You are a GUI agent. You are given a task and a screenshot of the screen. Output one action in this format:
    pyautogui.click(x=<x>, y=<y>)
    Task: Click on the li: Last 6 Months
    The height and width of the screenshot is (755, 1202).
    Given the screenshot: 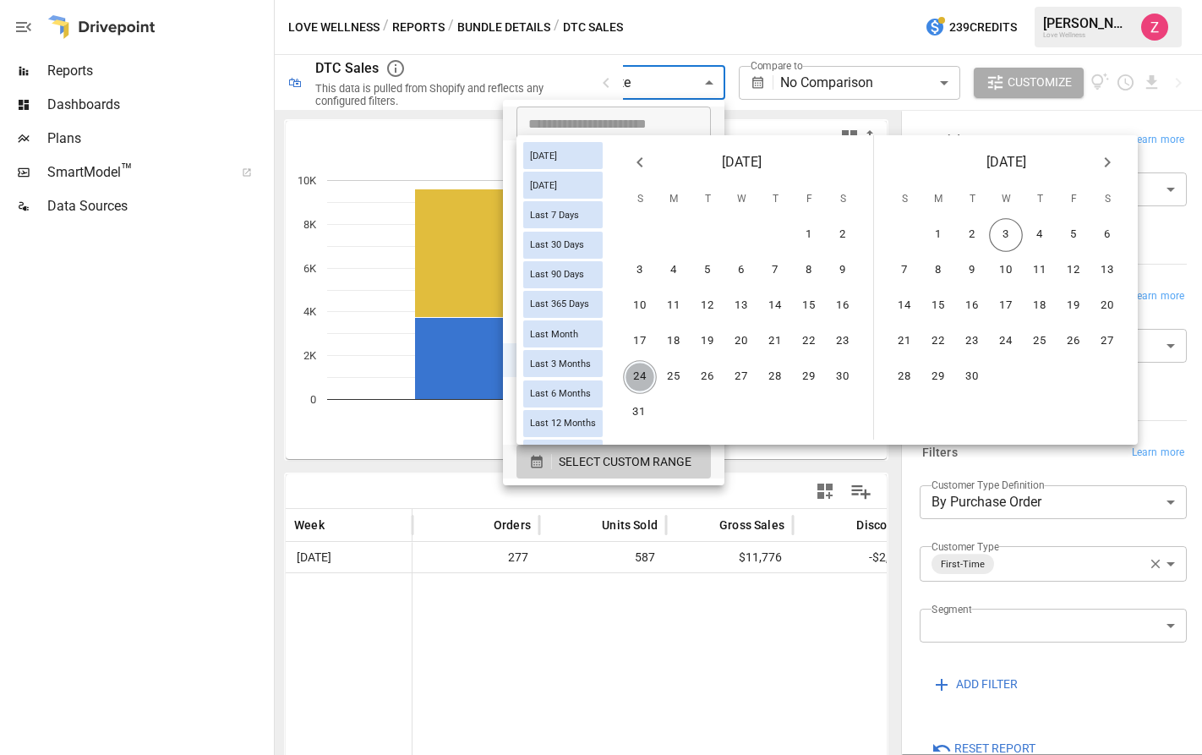 What is the action you would take?
    pyautogui.click(x=613, y=292)
    